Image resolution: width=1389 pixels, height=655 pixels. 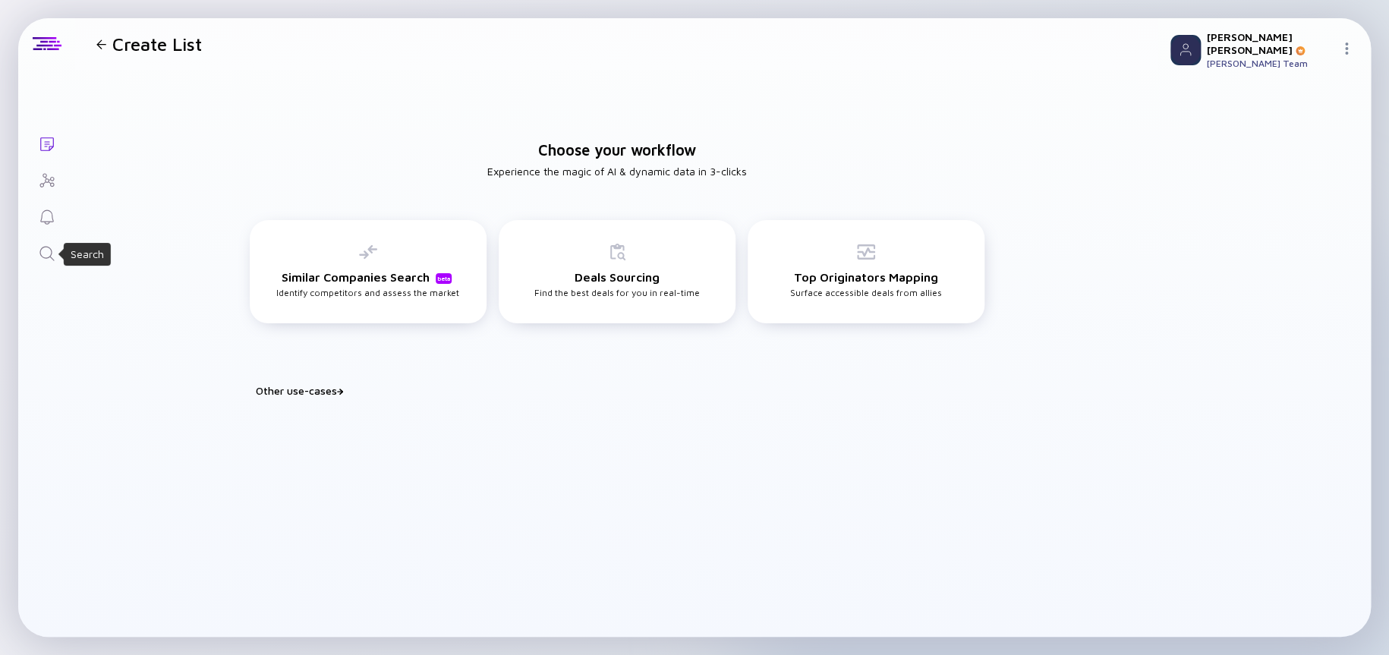 What do you see at coordinates (1186, 50) in the screenshot?
I see `img: Profile Picture` at bounding box center [1186, 50].